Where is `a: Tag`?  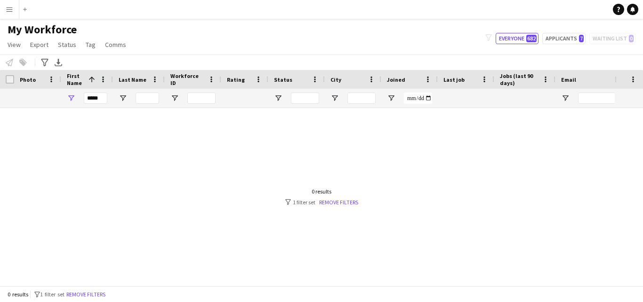
a: Tag is located at coordinates (90, 45).